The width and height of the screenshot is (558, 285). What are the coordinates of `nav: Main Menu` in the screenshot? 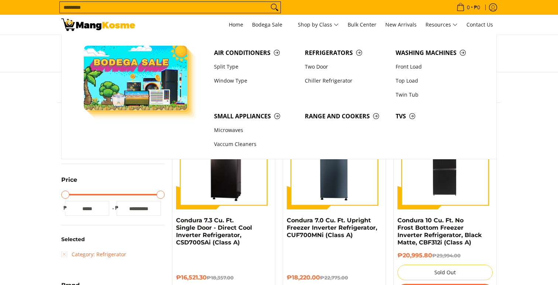 It's located at (320, 25).